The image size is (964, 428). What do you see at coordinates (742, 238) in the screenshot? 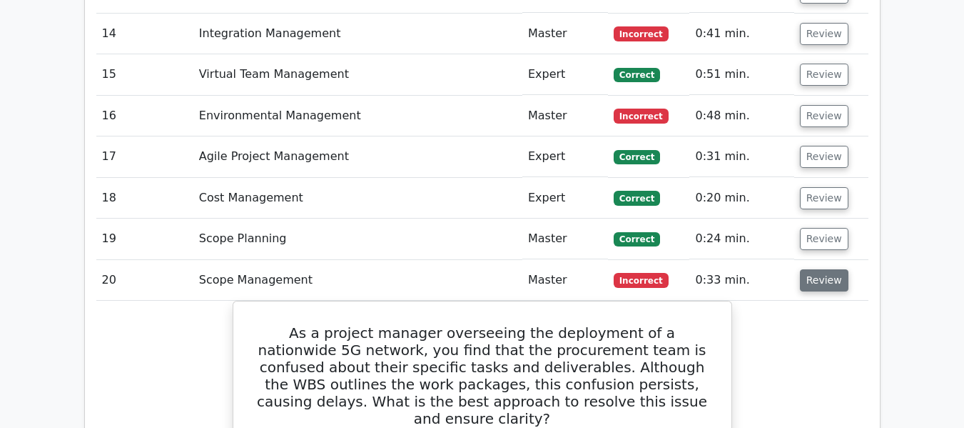
I see `td: 0:24 min.` at bounding box center [742, 238].